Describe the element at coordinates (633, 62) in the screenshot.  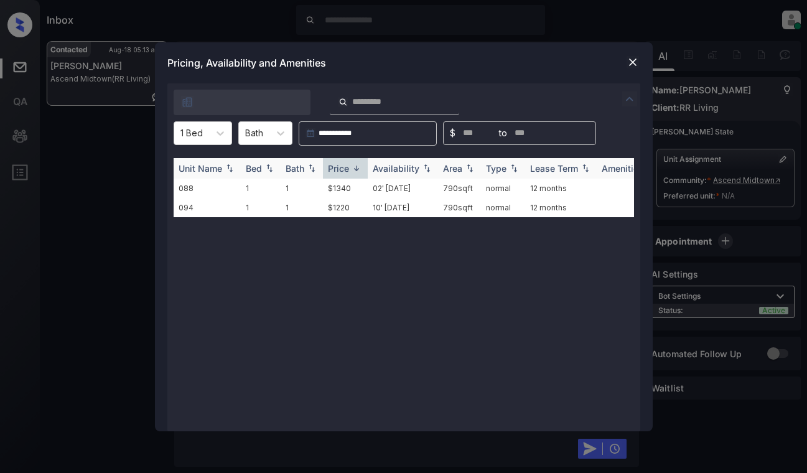
I see `img: close` at that location.